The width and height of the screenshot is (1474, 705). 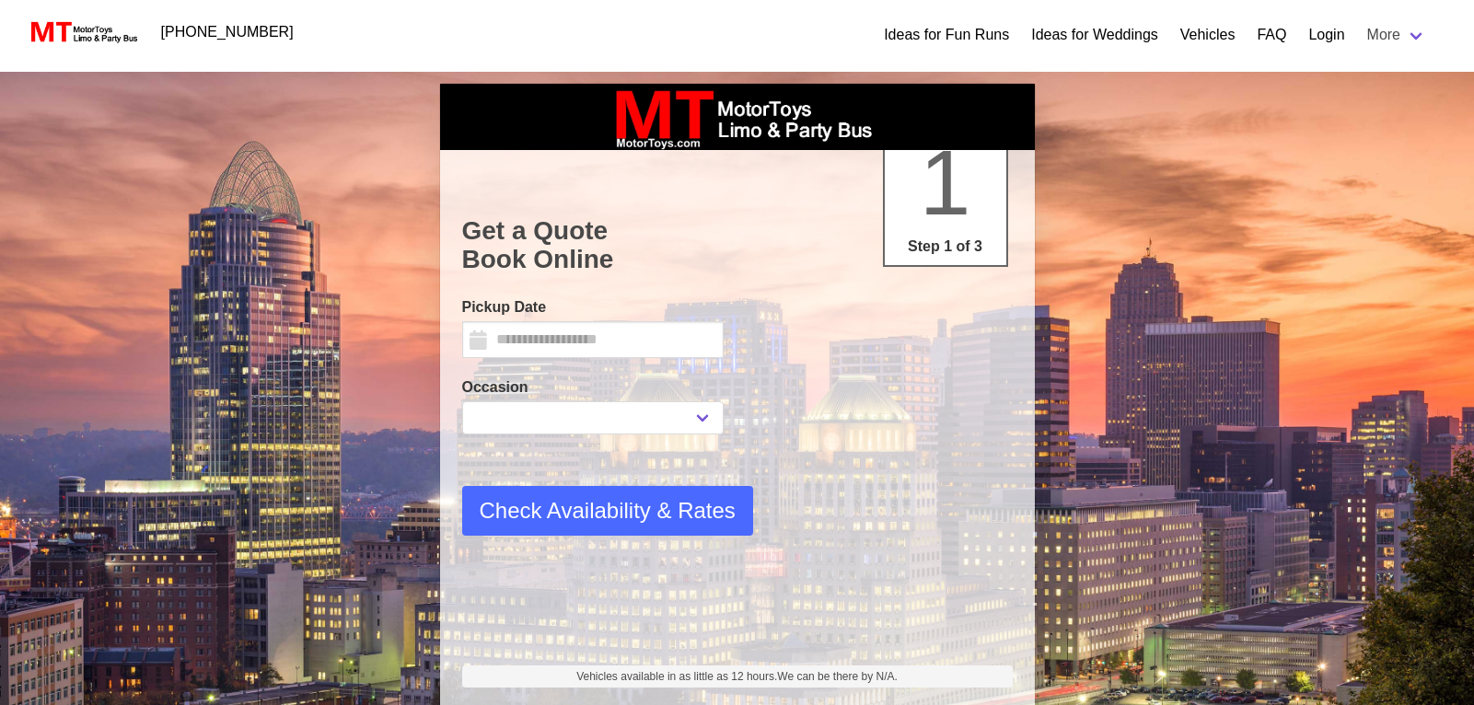 What do you see at coordinates (946, 182) in the screenshot?
I see `span: 1` at bounding box center [946, 182].